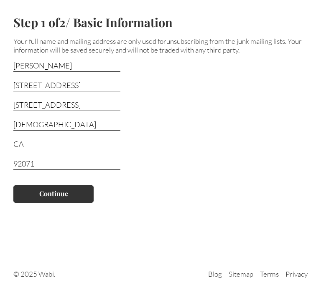 The width and height of the screenshot is (321, 290). I want to click on input: Street Address Line 1, so click(67, 86).